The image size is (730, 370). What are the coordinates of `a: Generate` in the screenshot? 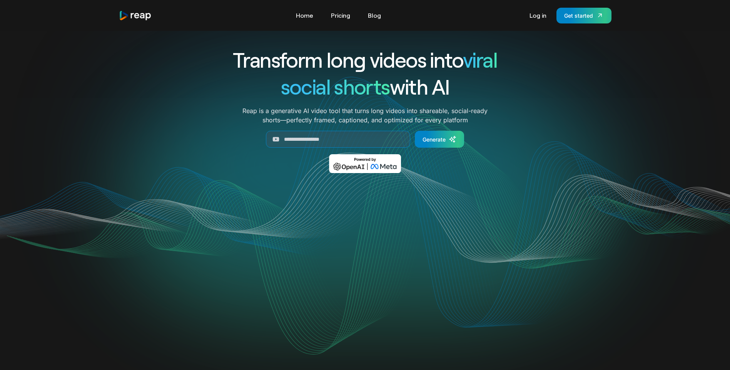 It's located at (439, 139).